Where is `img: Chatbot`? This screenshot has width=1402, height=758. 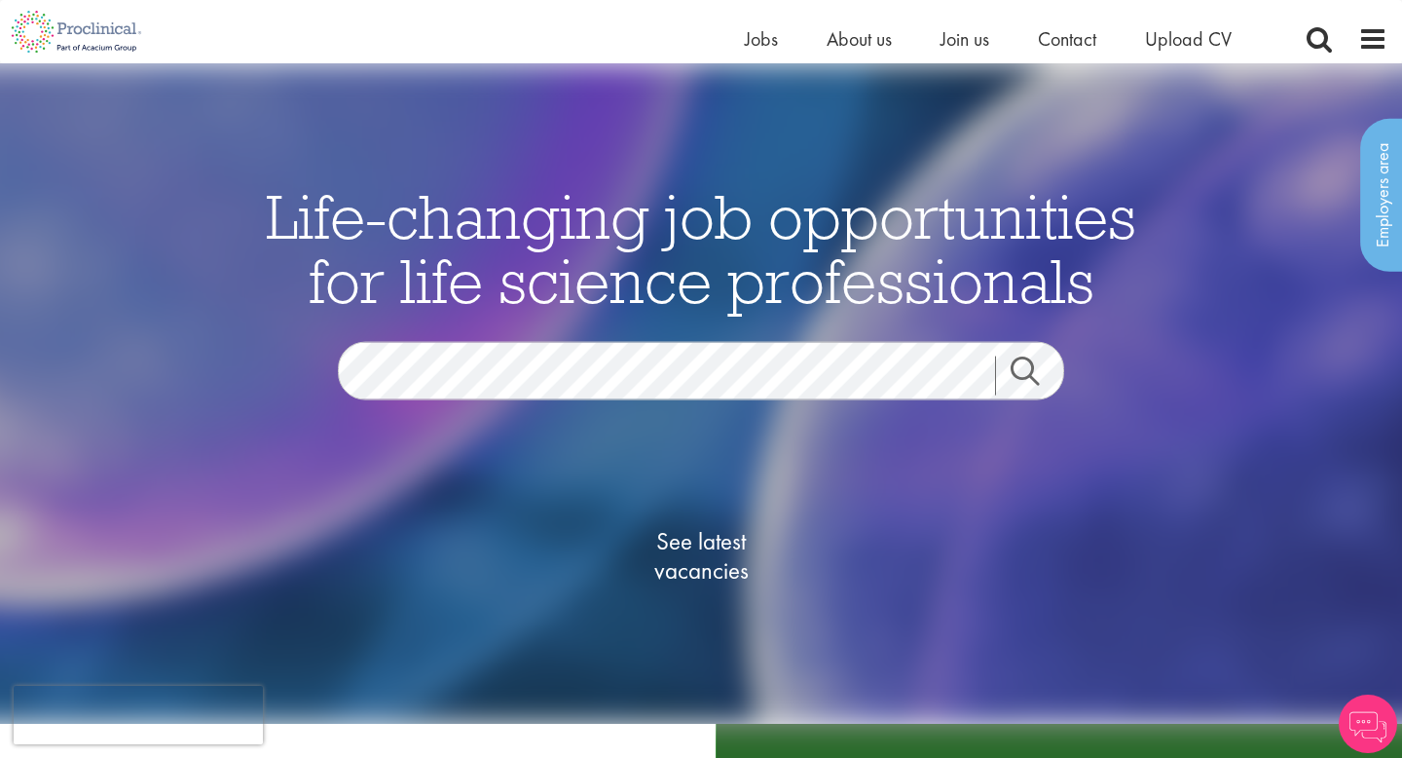
img: Chatbot is located at coordinates (1368, 724).